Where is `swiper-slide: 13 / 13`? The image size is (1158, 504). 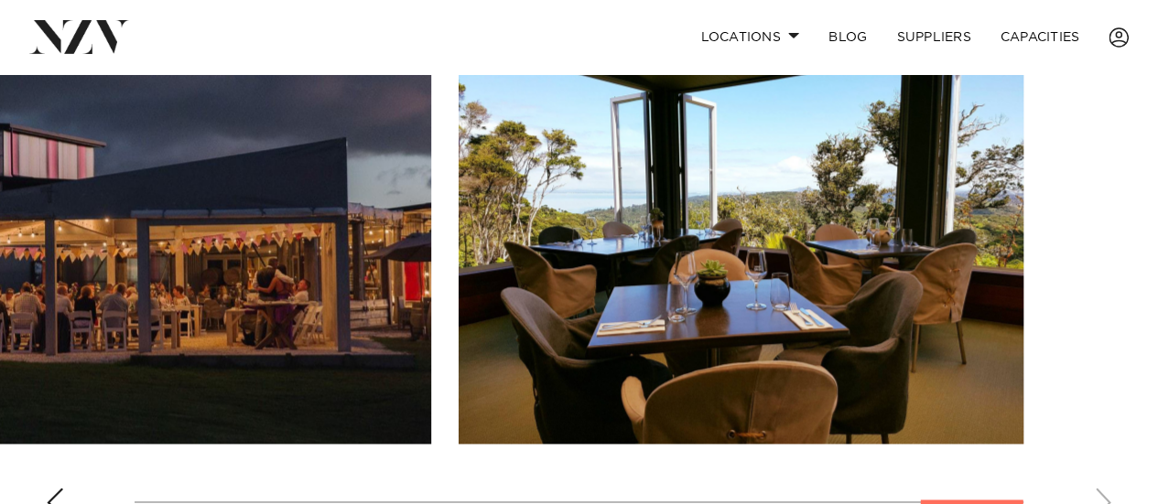
swiper-slide: 13 / 13 is located at coordinates (741, 236).